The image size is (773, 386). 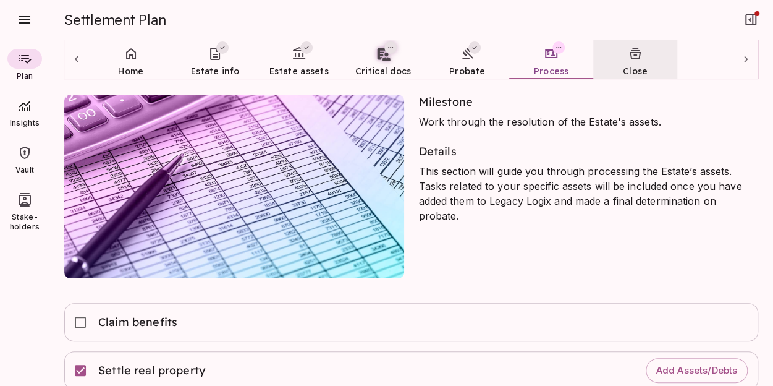 What do you see at coordinates (383, 71) in the screenshot?
I see `span: Critical docs` at bounding box center [383, 71].